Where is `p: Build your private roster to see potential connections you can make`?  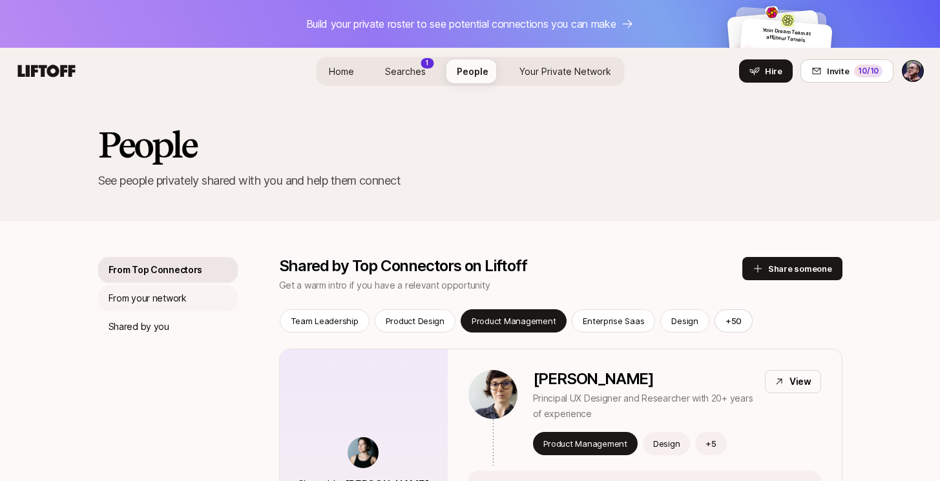
p: Build your private roster to see potential connections you can make is located at coordinates (461, 24).